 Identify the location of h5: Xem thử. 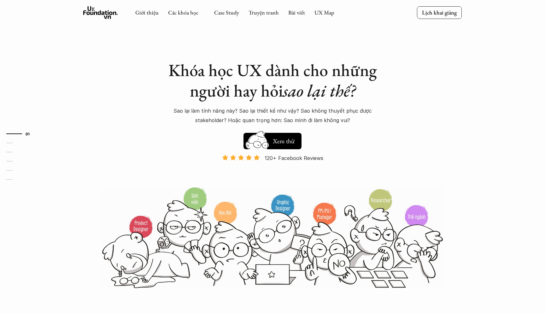
(284, 141).